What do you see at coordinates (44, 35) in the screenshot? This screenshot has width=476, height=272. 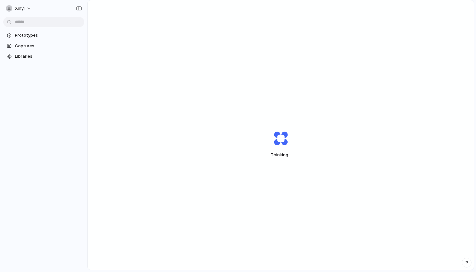 I see `a: Prototypes` at bounding box center [44, 35].